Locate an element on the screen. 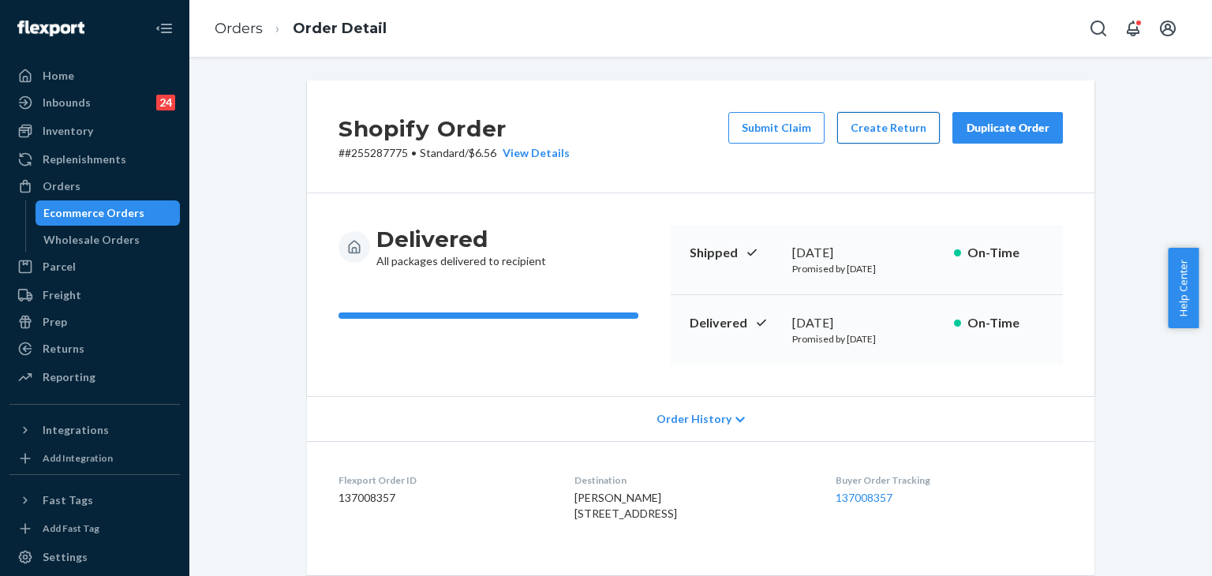 This screenshot has height=576, width=1212. a: Inventory is located at coordinates (95, 131).